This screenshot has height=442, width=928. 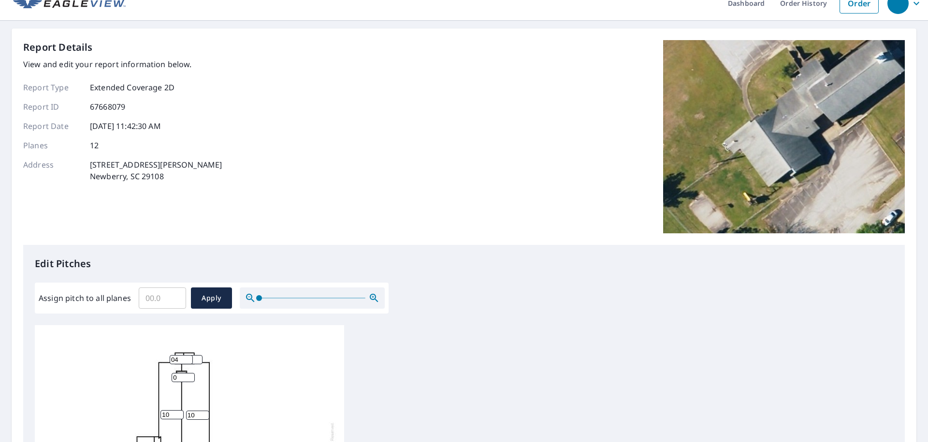 What do you see at coordinates (132, 87) in the screenshot?
I see `p: Extended Coverage 2D` at bounding box center [132, 87].